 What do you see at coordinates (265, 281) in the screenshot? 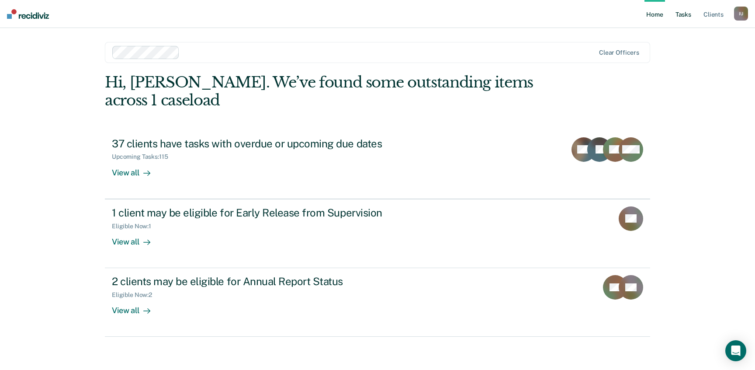
I see `div: 2 clients may be eligible for Annual Report Status` at bounding box center [265, 281].